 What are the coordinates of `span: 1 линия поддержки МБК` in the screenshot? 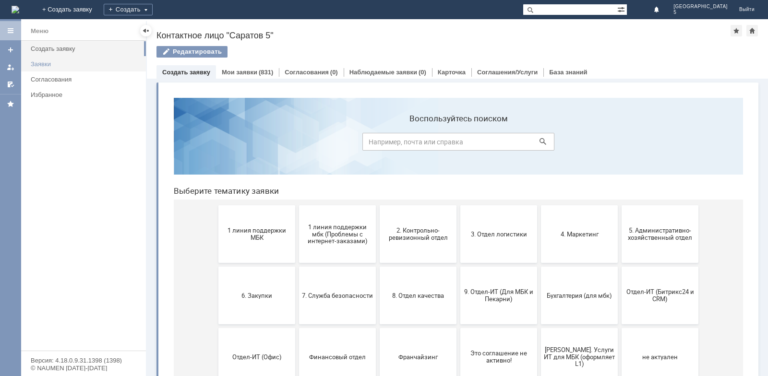 It's located at (91, 144).